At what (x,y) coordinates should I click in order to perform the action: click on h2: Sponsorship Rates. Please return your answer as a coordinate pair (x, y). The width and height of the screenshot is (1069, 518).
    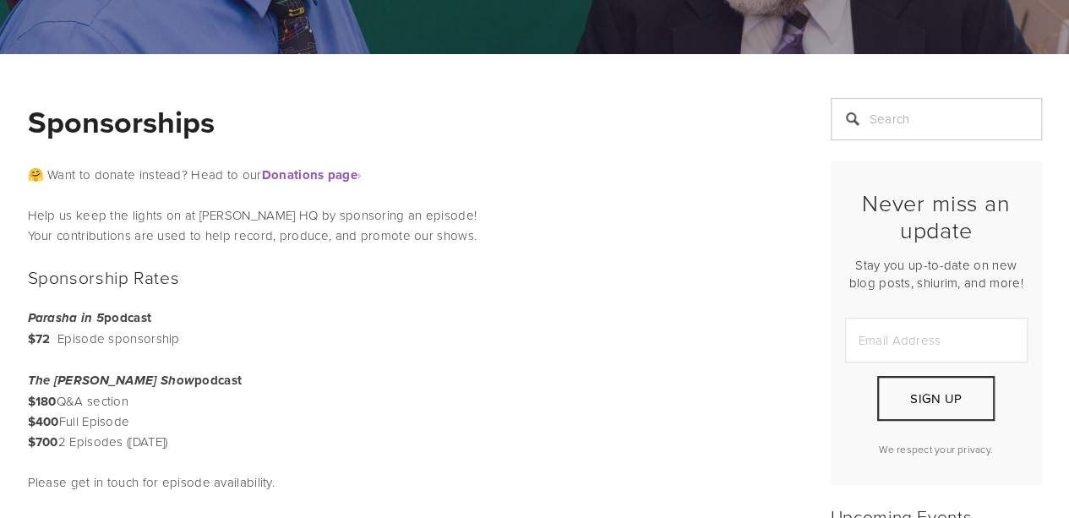
    Looking at the image, I should click on (178, 276).